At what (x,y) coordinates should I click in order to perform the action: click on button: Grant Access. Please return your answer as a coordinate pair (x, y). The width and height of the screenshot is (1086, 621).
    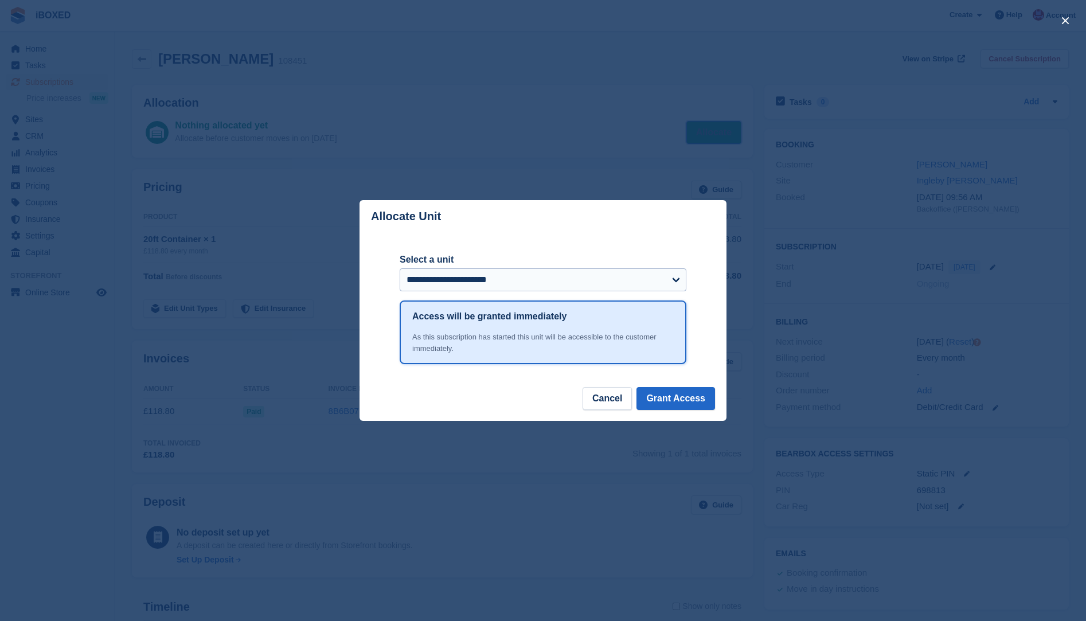
    Looking at the image, I should click on (675, 398).